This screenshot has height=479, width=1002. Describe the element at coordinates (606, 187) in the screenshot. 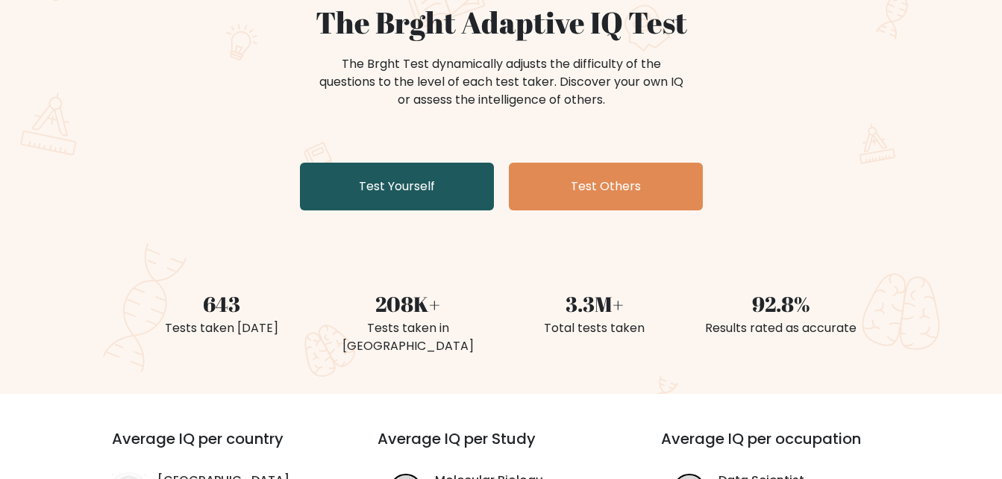

I see `a: Test Others` at that location.